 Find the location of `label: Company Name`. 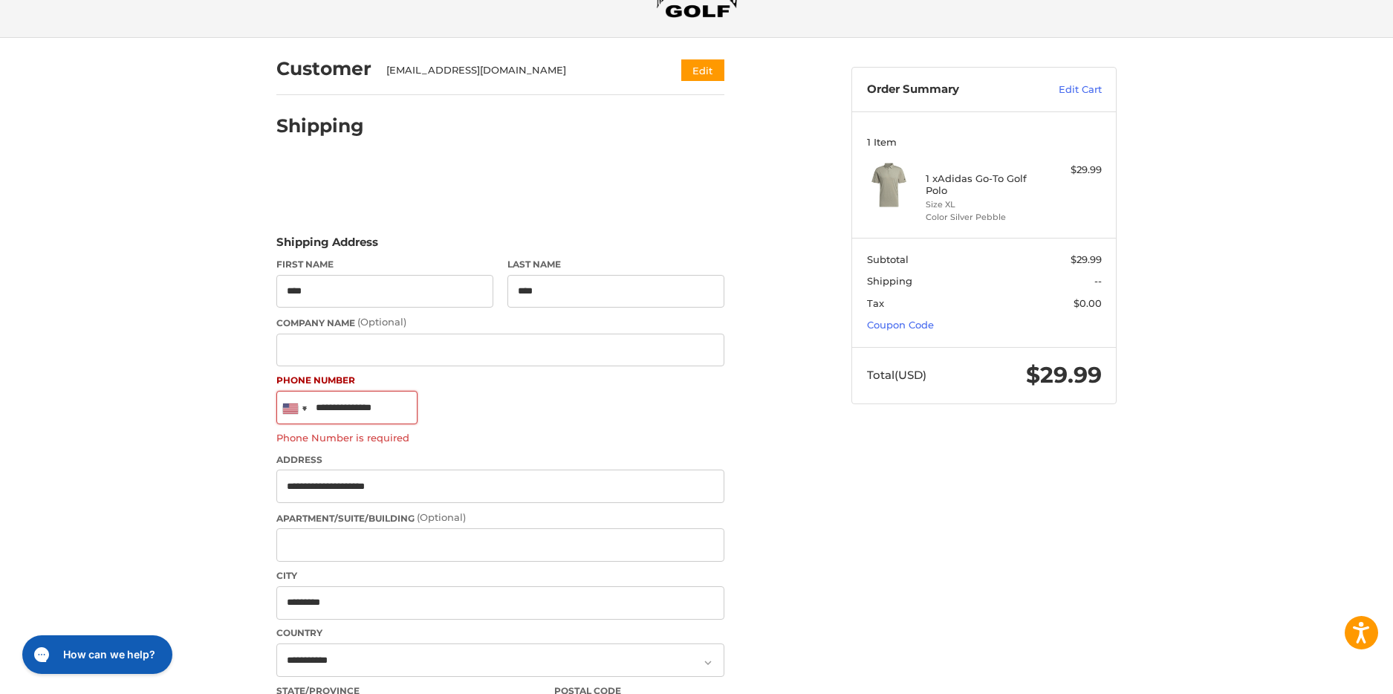

label: Company Name is located at coordinates (500, 322).